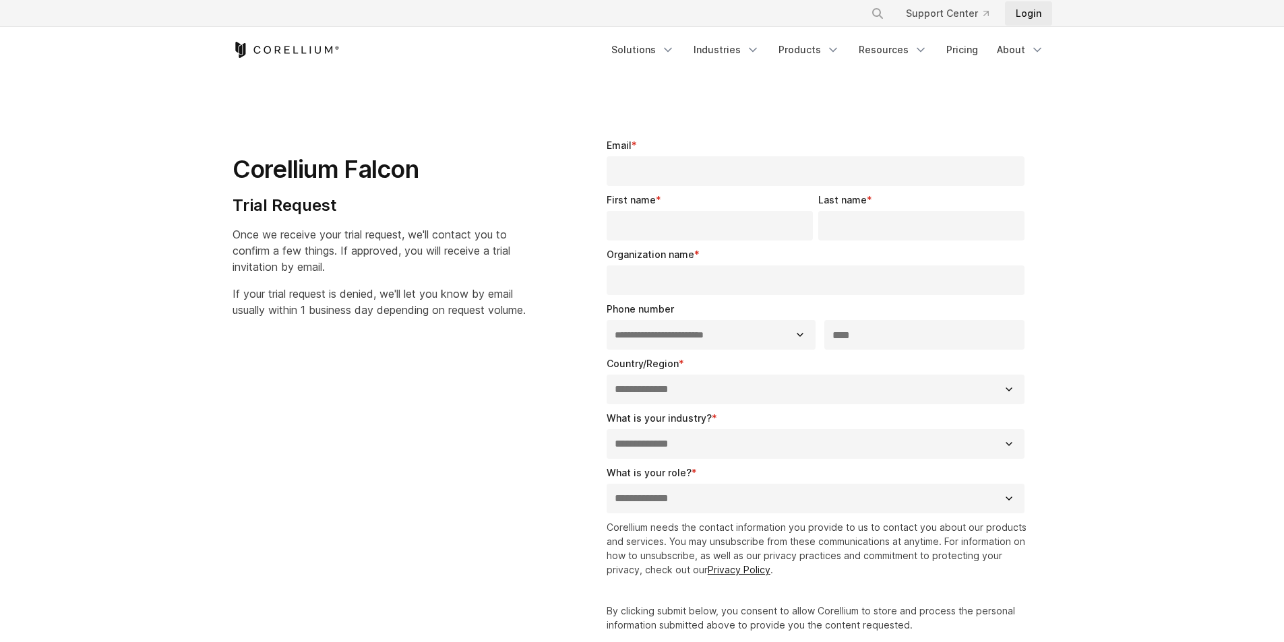 The image size is (1284, 642). Describe the element at coordinates (371, 251) in the screenshot. I see `span: Once we receive your trial request, we'll contact you to confirm a few things. If approved, you w...` at that location.